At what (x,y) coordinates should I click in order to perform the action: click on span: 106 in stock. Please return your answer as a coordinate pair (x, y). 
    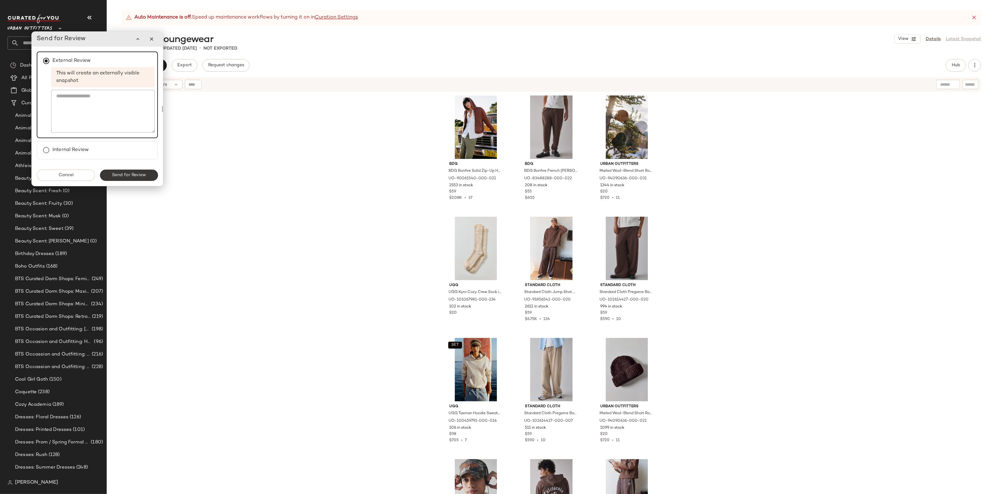
    Looking at the image, I should click on (461, 428).